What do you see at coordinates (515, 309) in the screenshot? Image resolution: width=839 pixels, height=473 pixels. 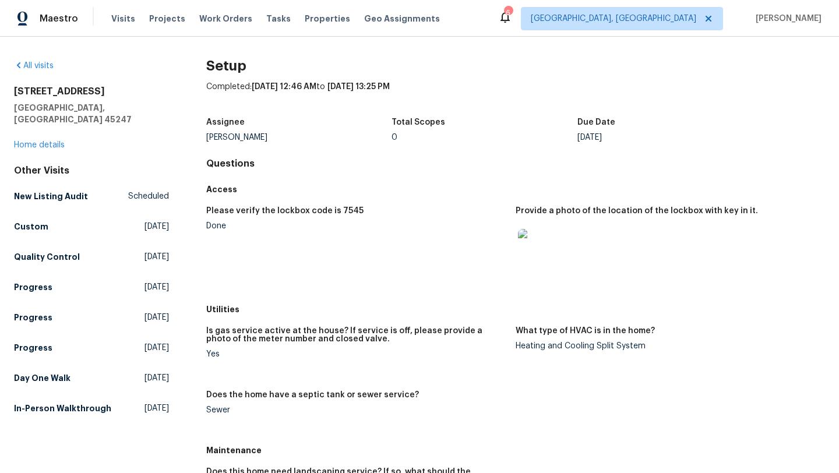 I see `h5: Utilities` at bounding box center [515, 309].